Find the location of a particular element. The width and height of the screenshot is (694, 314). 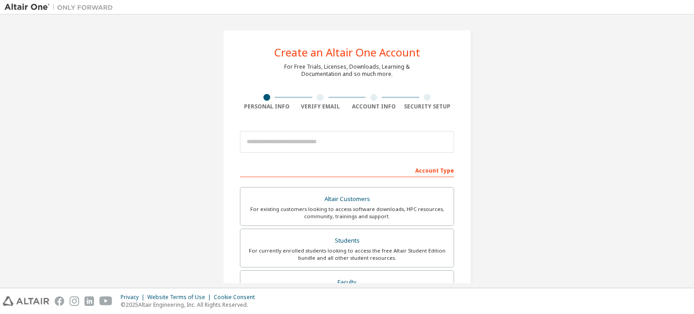

div: Account Type is located at coordinates (347, 170).